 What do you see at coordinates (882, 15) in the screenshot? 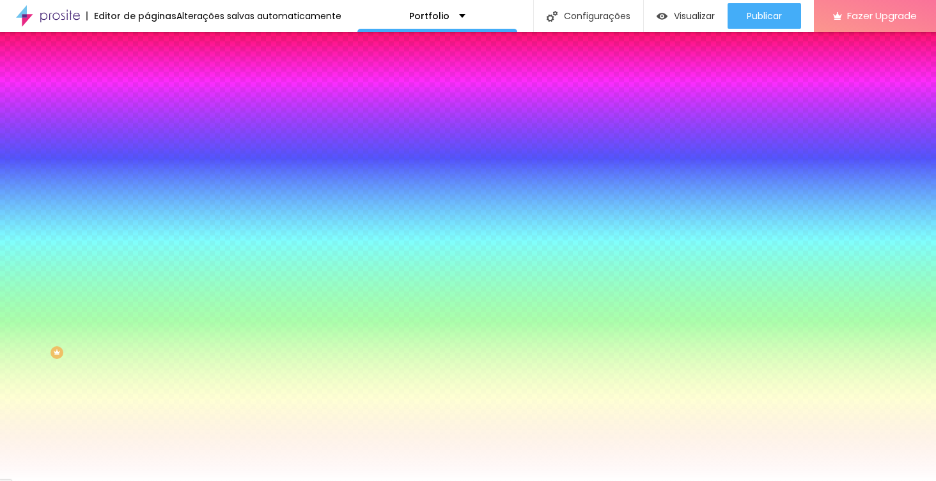
I see `span: Fazer Upgrade` at bounding box center [882, 15].